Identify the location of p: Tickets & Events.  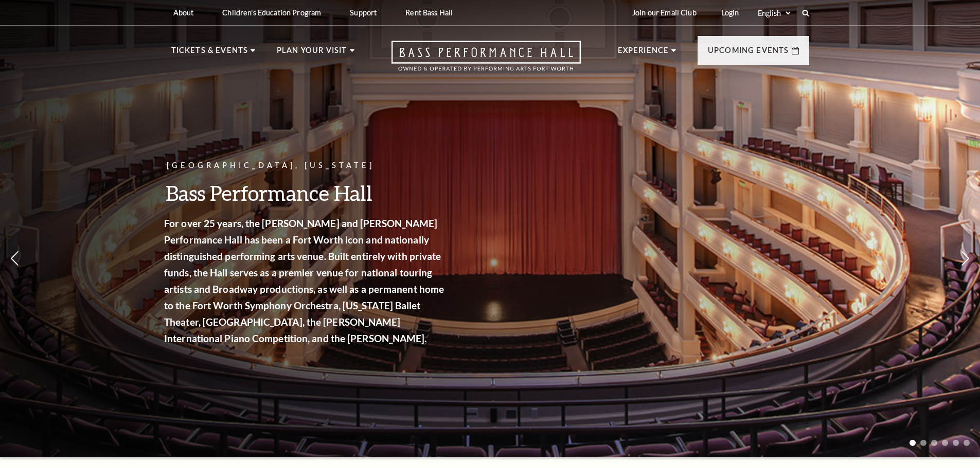
(210, 53).